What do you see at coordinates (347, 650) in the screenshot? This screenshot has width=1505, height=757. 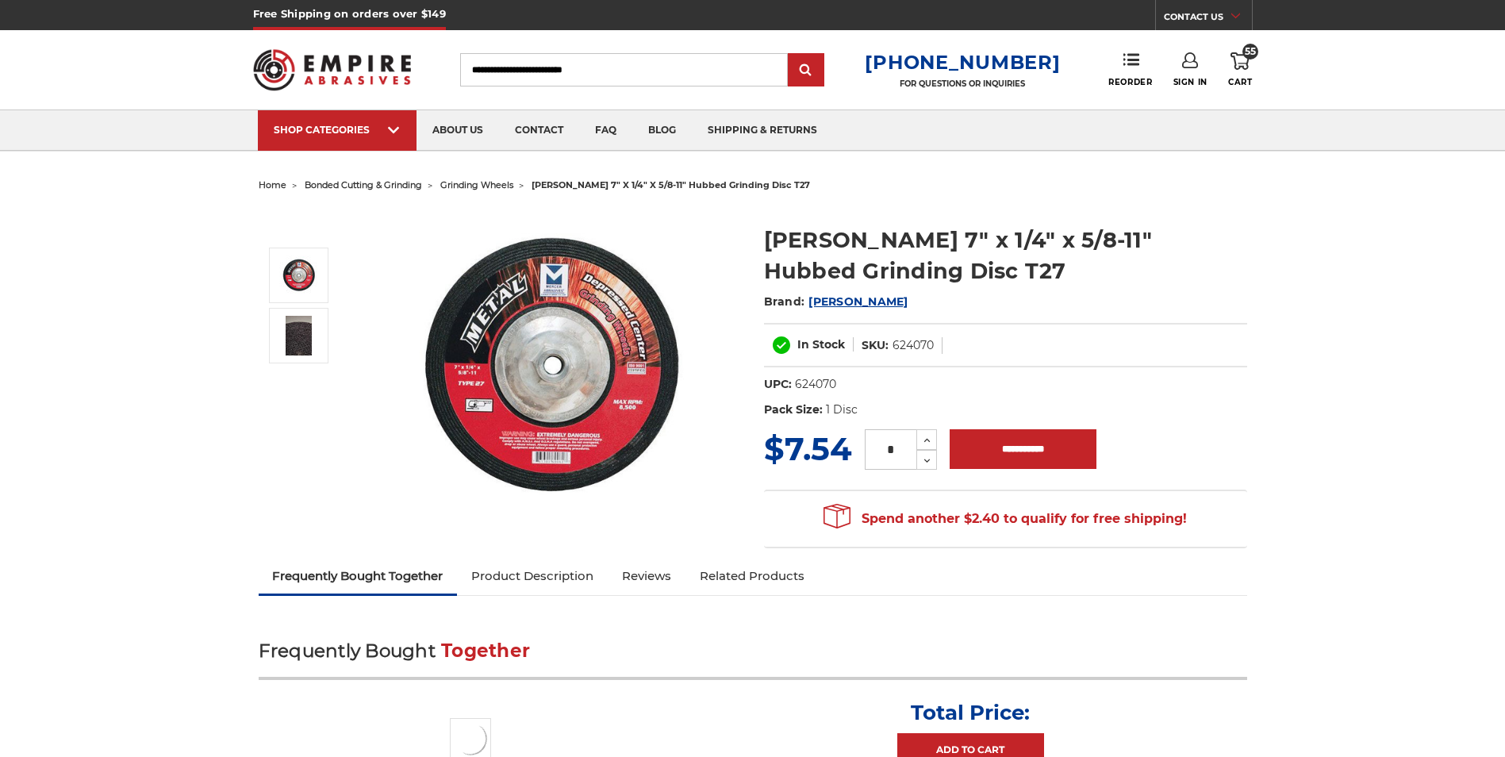 I see `span: Frequently Bought` at bounding box center [347, 650].